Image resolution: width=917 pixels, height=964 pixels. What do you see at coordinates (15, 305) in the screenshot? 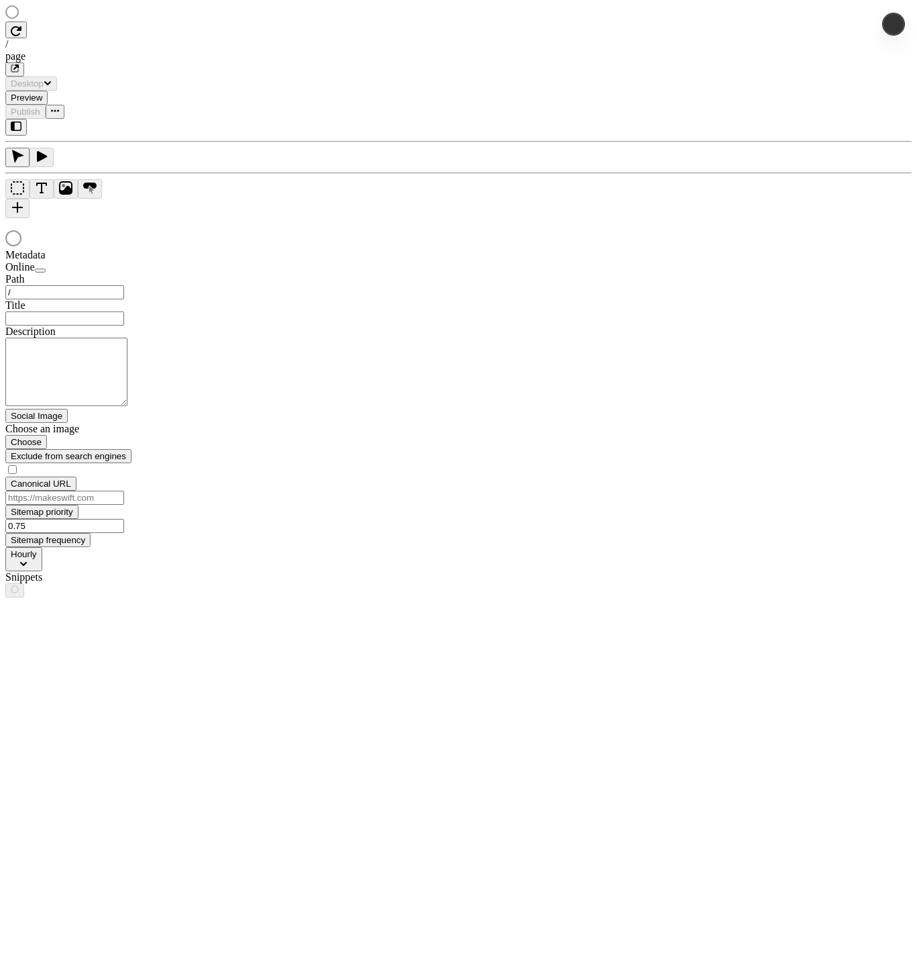
I see `span: Title` at bounding box center [15, 305].